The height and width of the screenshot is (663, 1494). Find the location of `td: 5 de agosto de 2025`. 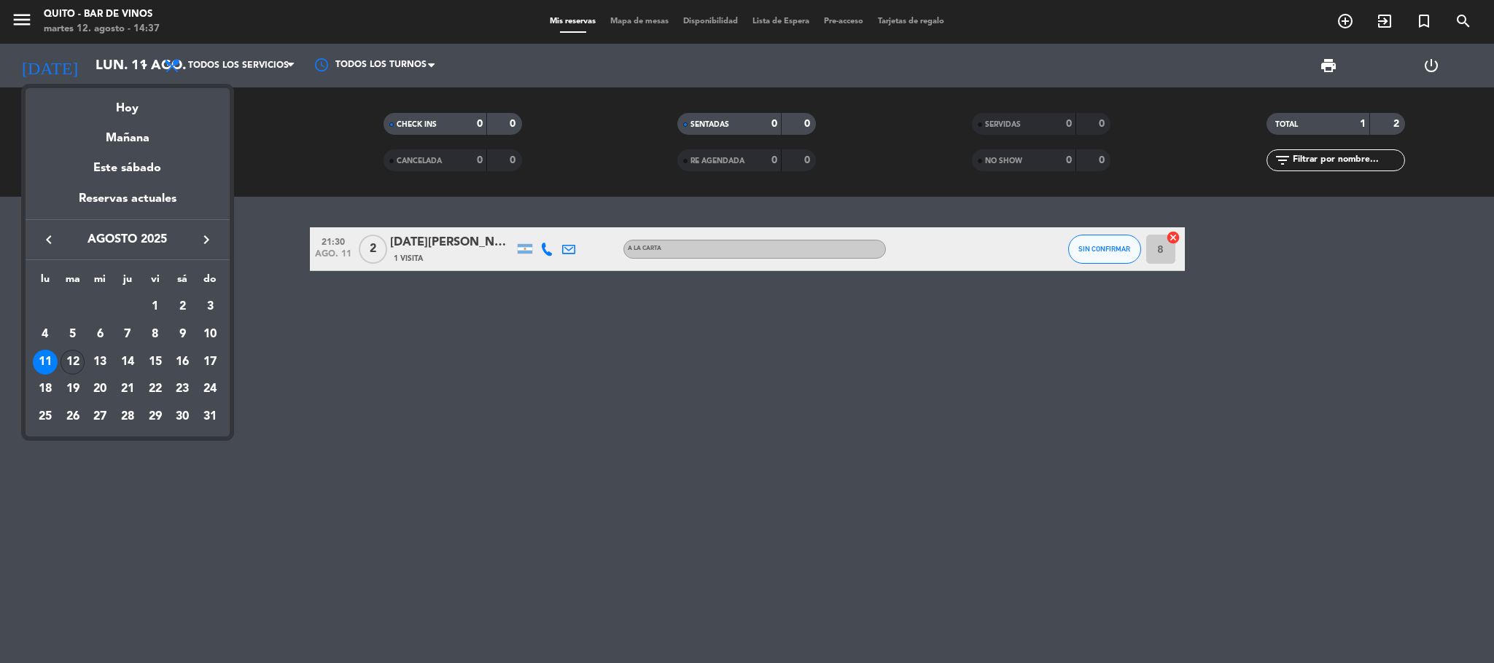

td: 5 de agosto de 2025 is located at coordinates (73, 335).